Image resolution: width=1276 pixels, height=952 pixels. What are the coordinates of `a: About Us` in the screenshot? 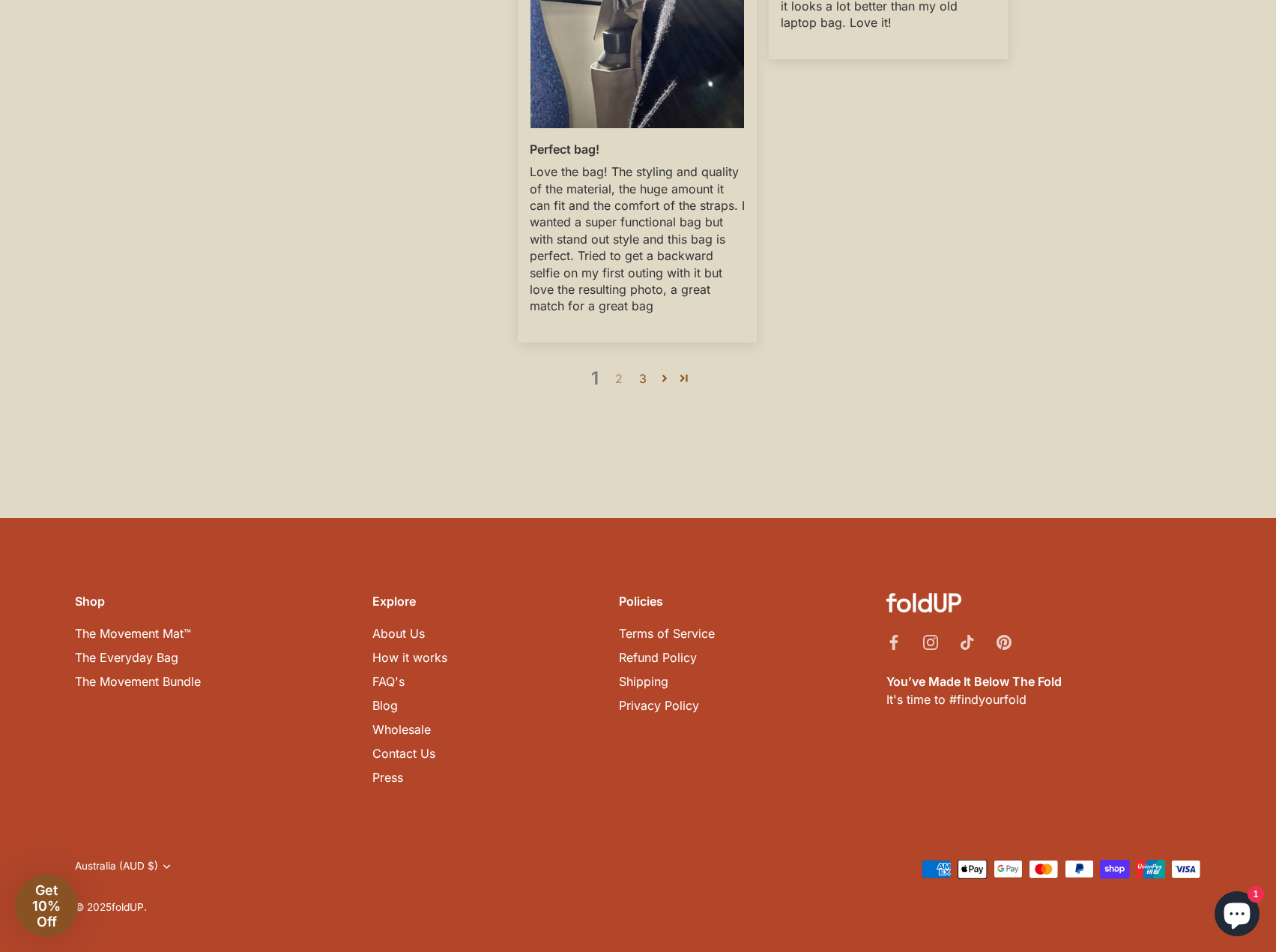 It's located at (399, 633).